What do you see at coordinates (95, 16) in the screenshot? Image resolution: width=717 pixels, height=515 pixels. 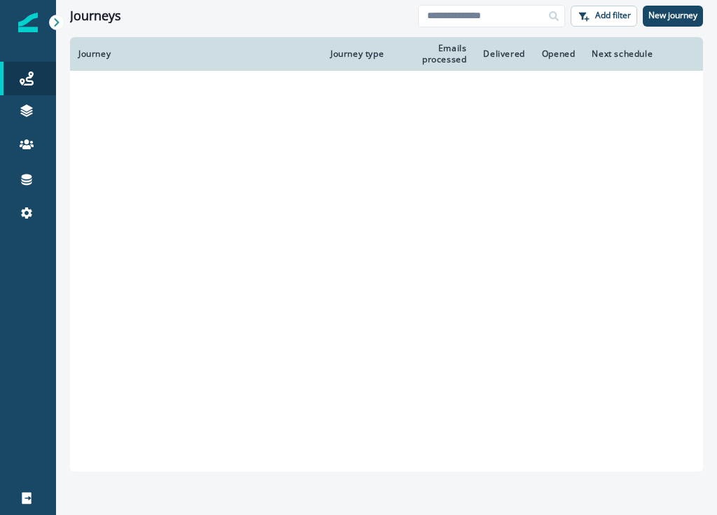 I see `h1: Journeys` at bounding box center [95, 16].